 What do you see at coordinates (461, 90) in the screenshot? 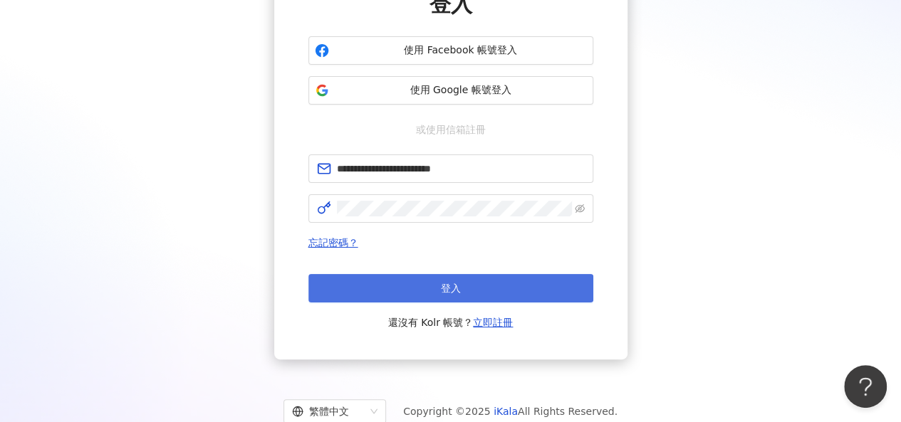
I see `span: 使用 Google 帳號登入` at bounding box center [461, 90].